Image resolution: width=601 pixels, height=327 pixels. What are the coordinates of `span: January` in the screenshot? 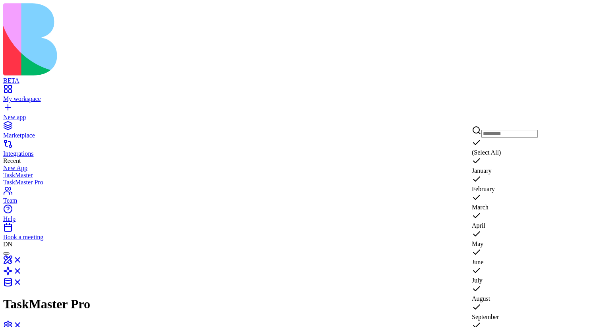 It's located at (482, 171).